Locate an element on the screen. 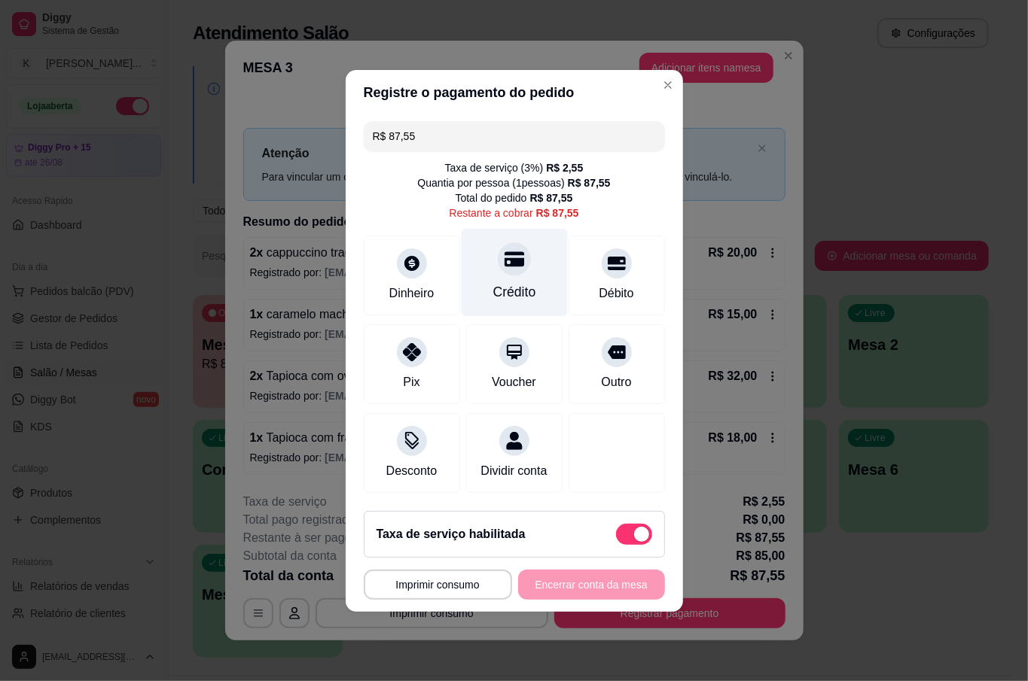 This screenshot has height=681, width=1028. div: R$ 2,55 is located at coordinates (564, 168).